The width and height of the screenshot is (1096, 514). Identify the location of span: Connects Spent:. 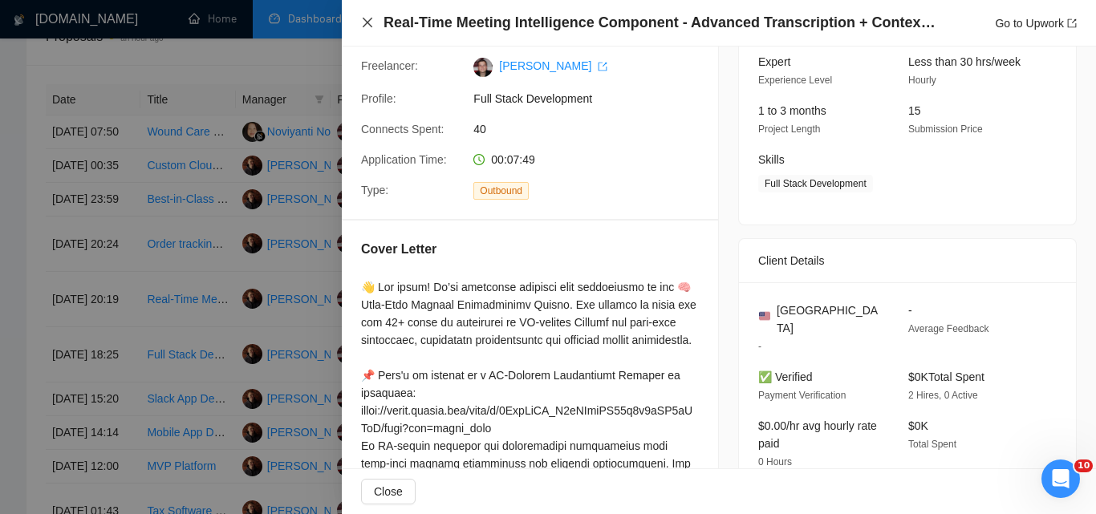
(403, 129).